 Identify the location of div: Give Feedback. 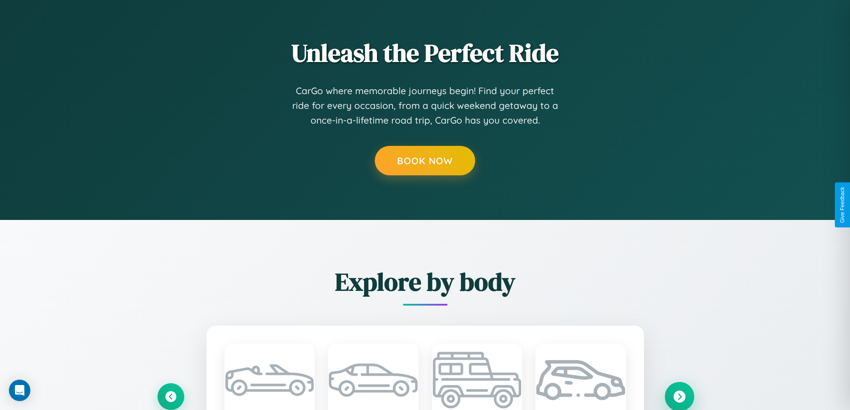
(842, 205).